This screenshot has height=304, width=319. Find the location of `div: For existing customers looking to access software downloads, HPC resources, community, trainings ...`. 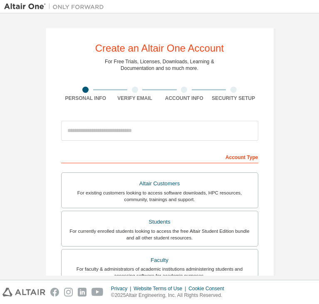

div: For existing customers looking to access software downloads, HPC resources, community, trainings ... is located at coordinates (160, 196).